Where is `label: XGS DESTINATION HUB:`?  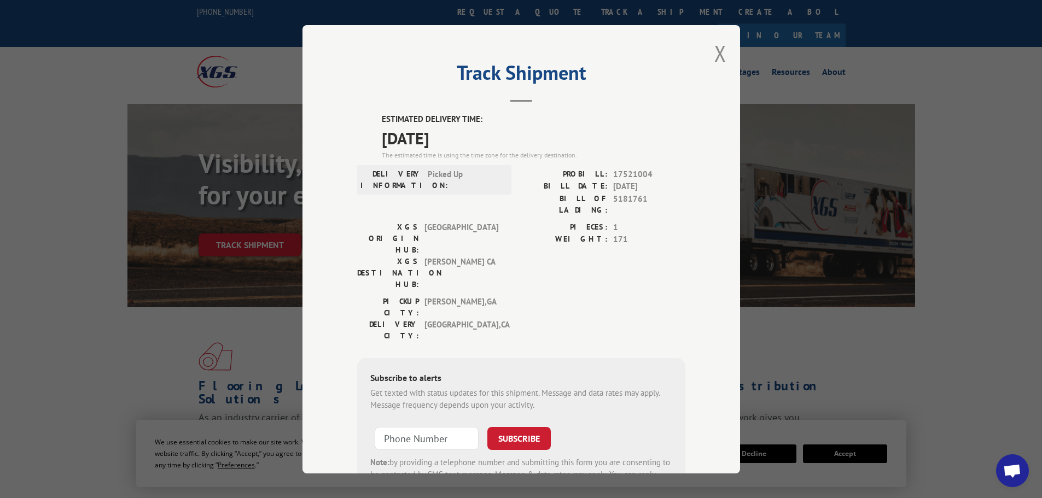 label: XGS DESTINATION HUB: is located at coordinates (388, 272).